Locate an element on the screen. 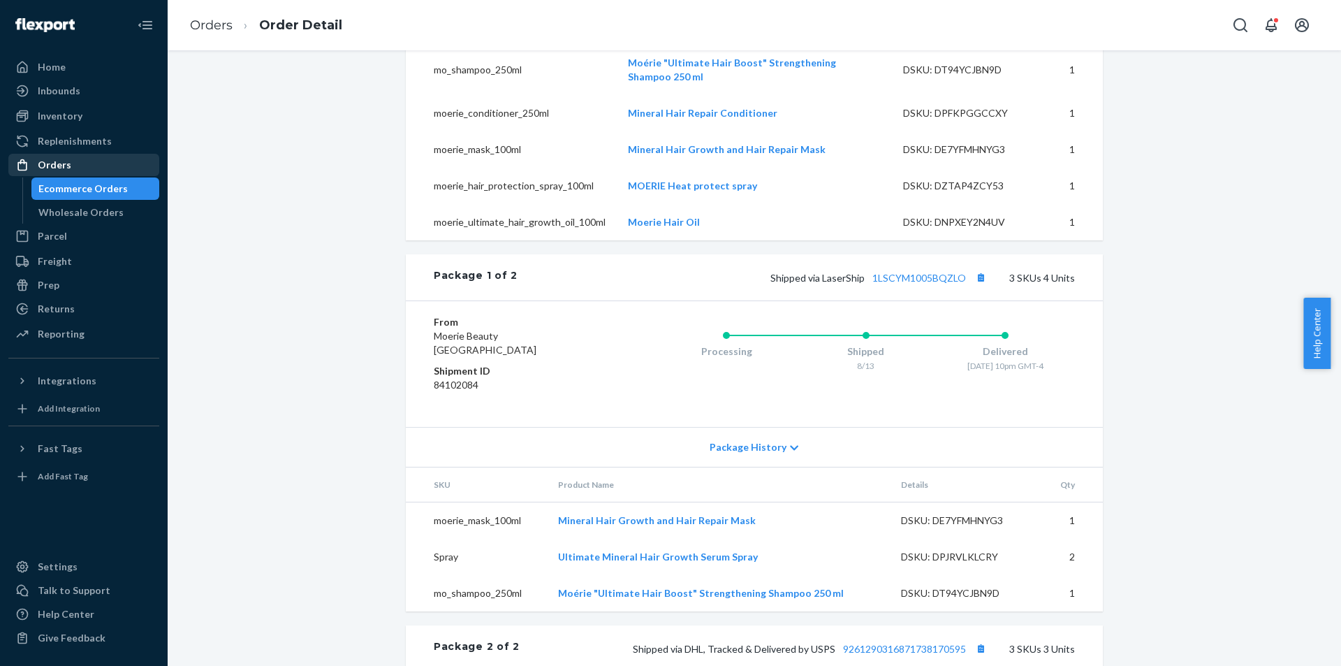 The width and height of the screenshot is (1341, 666). div: Shipped is located at coordinates (866, 351).